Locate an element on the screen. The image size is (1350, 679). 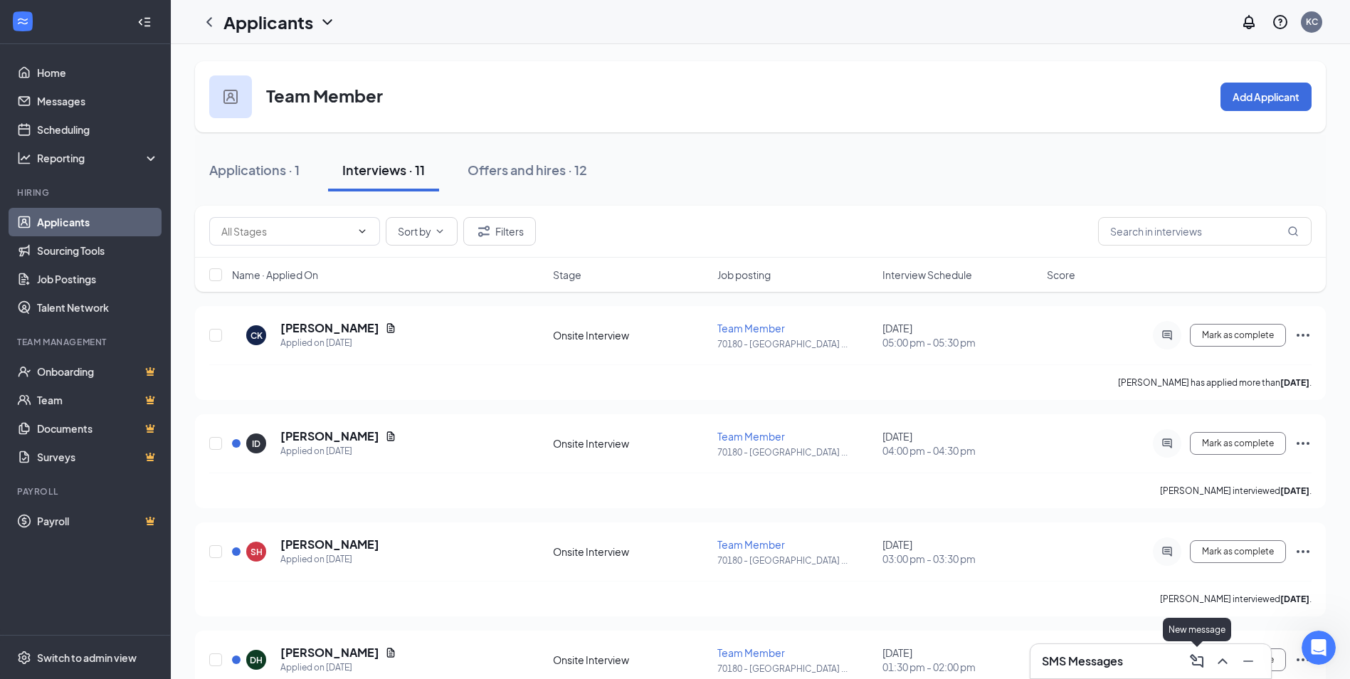
a: Talent Network is located at coordinates (97, 307).